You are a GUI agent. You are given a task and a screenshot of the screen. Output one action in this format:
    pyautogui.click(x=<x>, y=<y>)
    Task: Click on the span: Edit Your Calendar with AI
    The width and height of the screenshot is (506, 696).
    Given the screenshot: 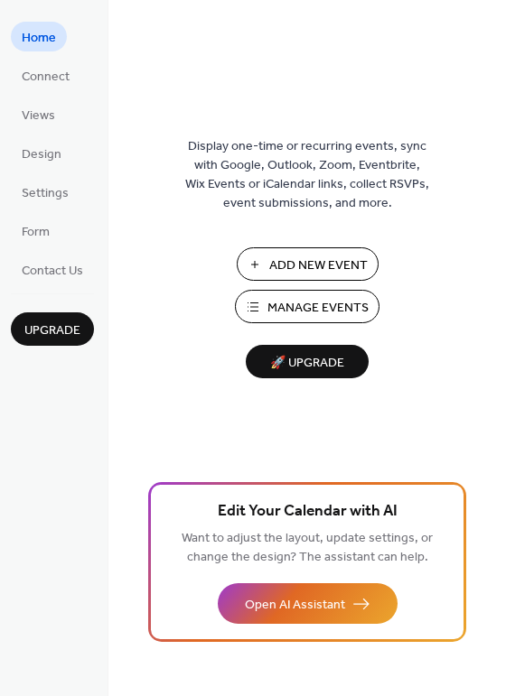 What is the action you would take?
    pyautogui.click(x=307, y=512)
    